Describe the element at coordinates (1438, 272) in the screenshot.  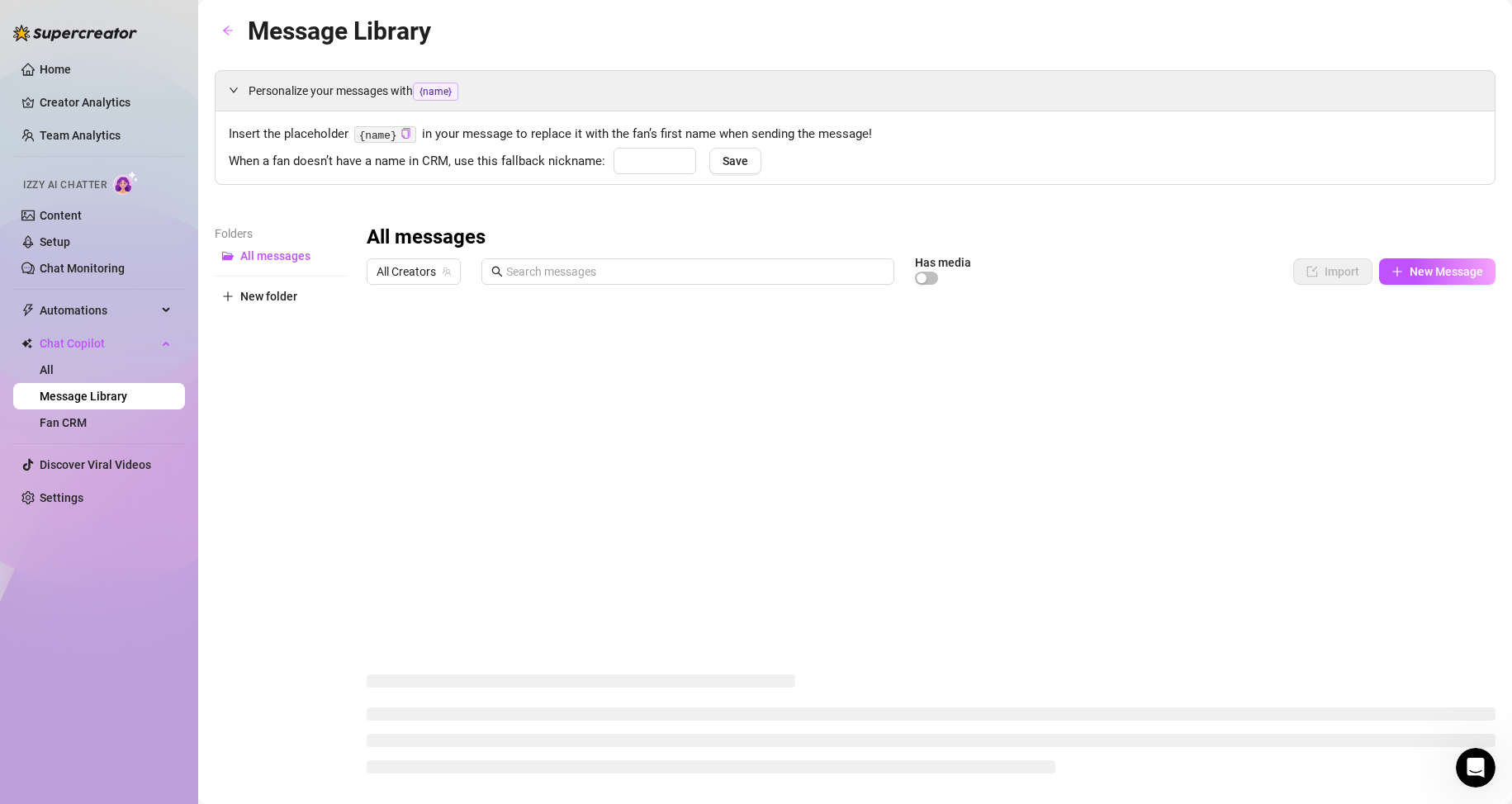
I see `button: New Message` at that location.